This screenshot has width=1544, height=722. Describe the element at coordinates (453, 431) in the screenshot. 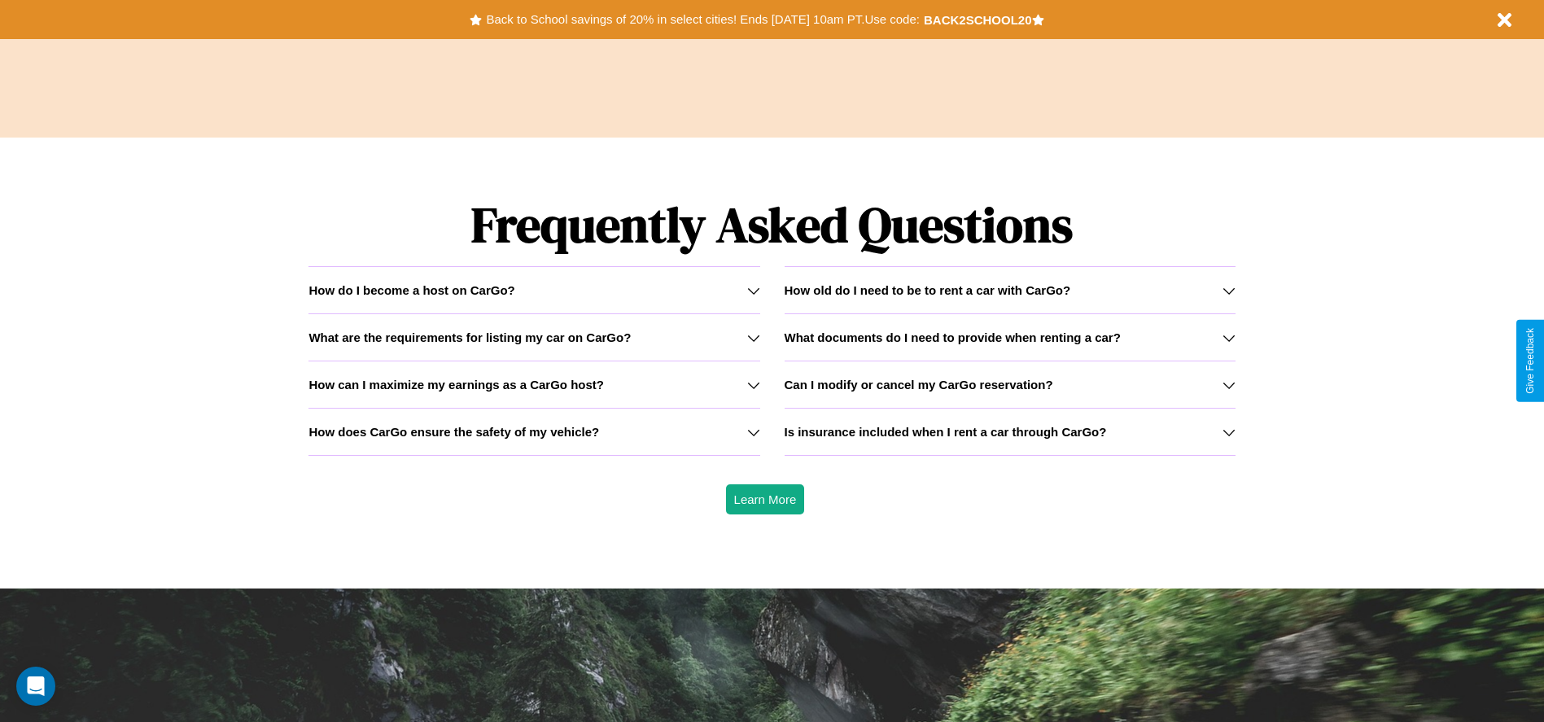

I see `h3: How does CarGo ensure the safety of my vehicle?` at that location.